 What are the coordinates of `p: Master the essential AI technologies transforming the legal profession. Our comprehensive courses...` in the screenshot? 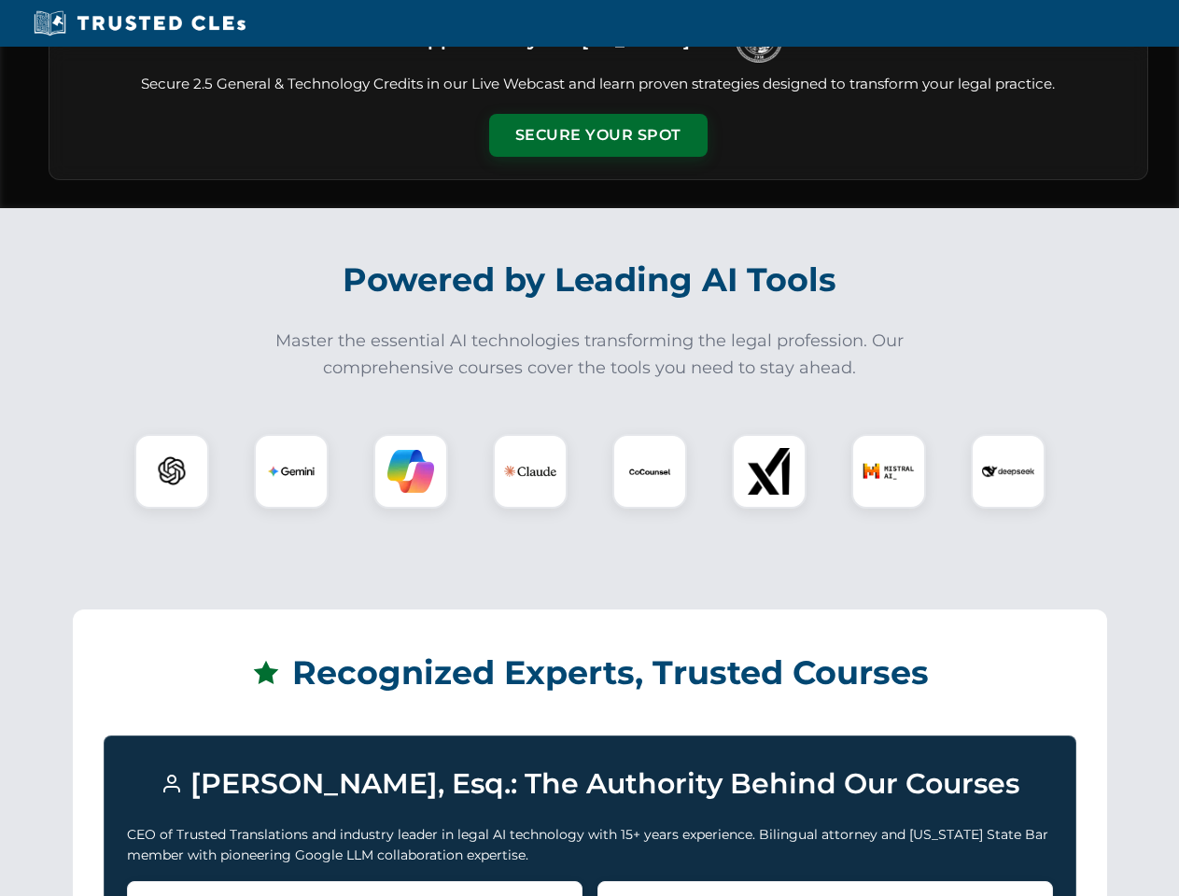 It's located at (590, 355).